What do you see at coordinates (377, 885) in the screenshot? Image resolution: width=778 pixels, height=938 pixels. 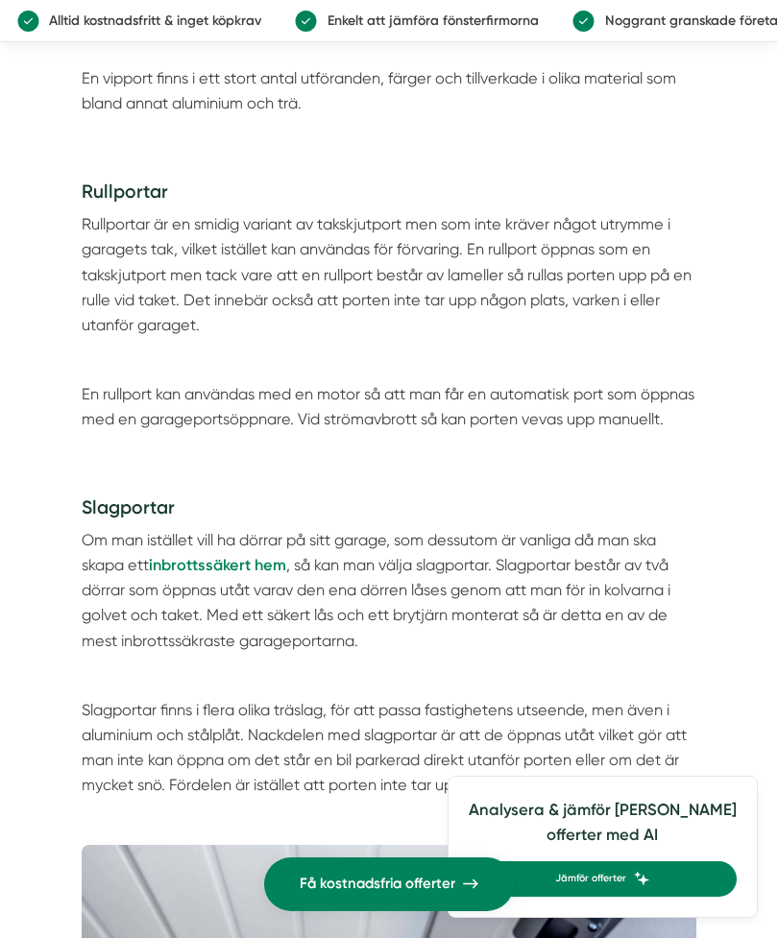 I see `span: Få kostnadsfria offerter` at bounding box center [377, 885].